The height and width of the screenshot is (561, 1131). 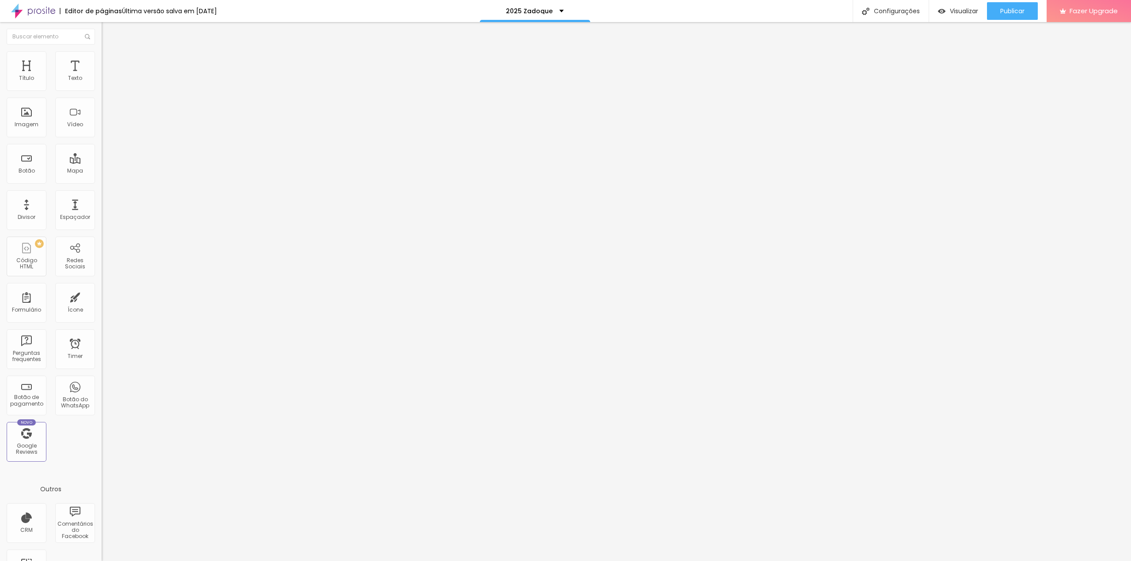 What do you see at coordinates (75, 264) in the screenshot?
I see `div: Redes Sociais` at bounding box center [75, 264].